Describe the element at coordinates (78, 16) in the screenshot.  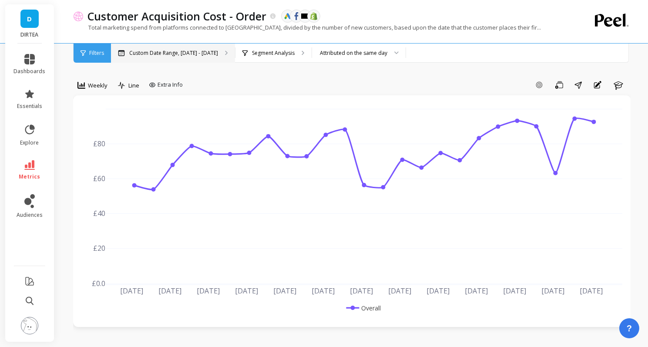
I see `img: header icon` at that location.